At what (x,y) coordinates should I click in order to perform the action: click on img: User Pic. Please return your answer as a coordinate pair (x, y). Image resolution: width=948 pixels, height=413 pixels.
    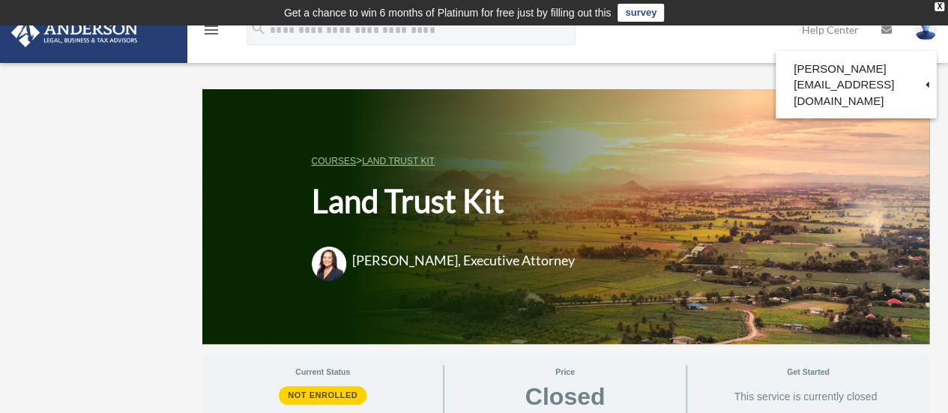
    Looking at the image, I should click on (925, 29).